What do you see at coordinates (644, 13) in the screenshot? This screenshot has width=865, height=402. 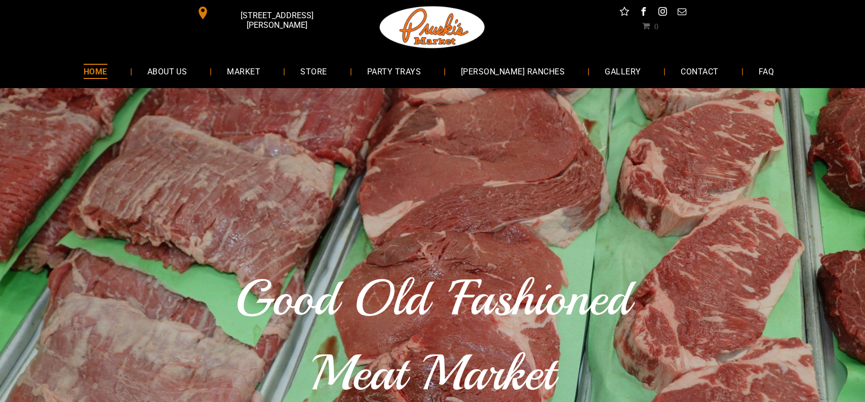 I see `a: facebook` at bounding box center [644, 13].